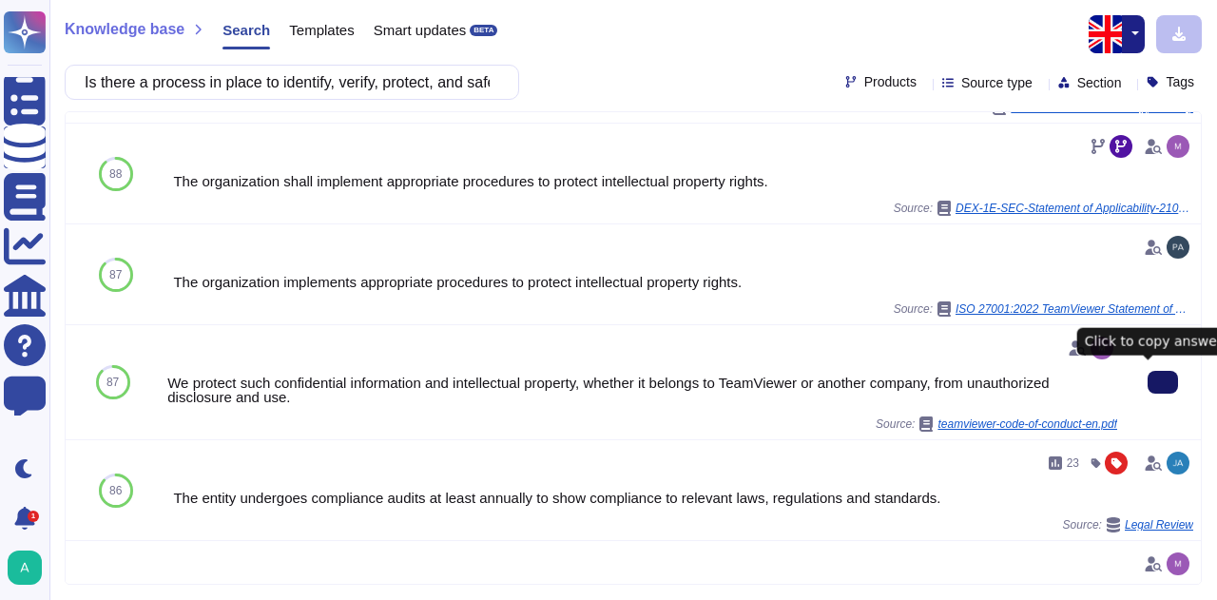 This screenshot has width=1217, height=600. What do you see at coordinates (420, 29) in the screenshot?
I see `span: Smart updates` at bounding box center [420, 29].